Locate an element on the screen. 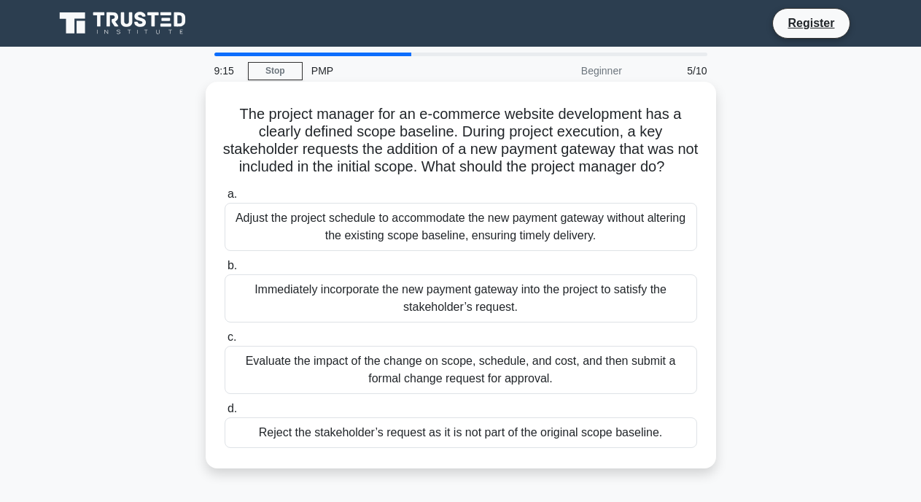 The image size is (921, 502). span: d. is located at coordinates (232, 408).